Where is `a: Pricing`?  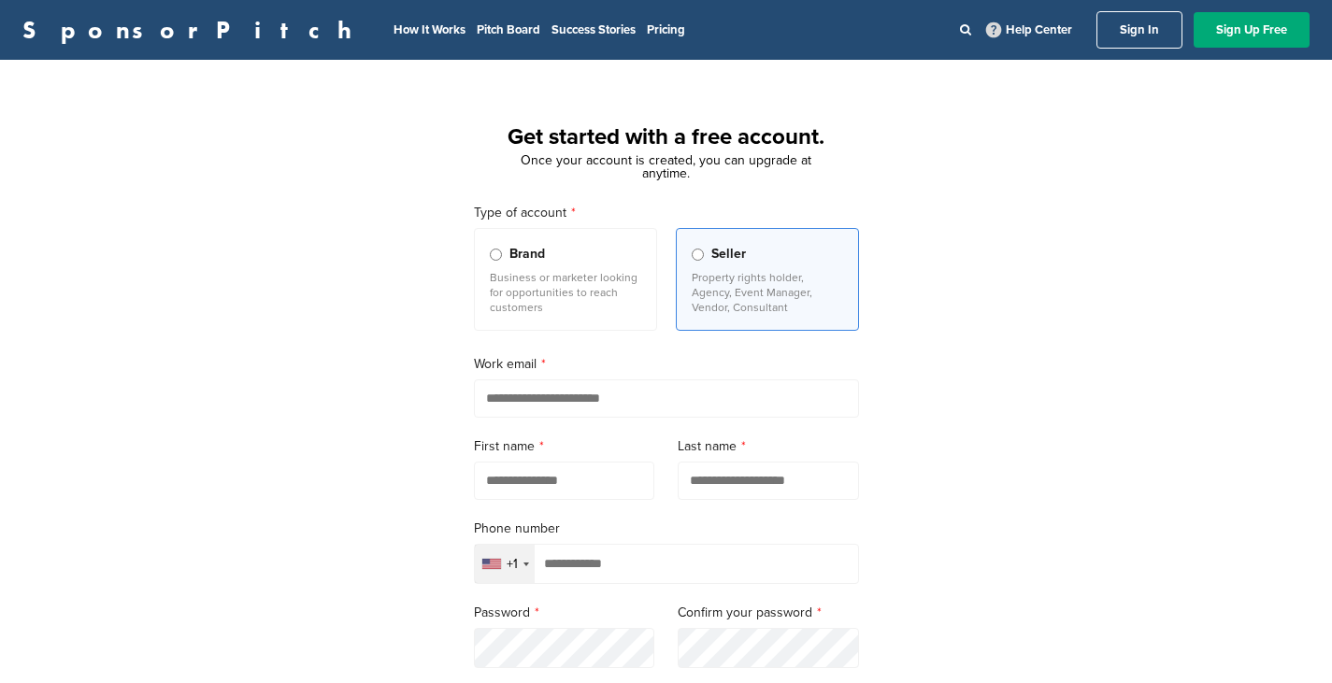
a: Pricing is located at coordinates (666, 30).